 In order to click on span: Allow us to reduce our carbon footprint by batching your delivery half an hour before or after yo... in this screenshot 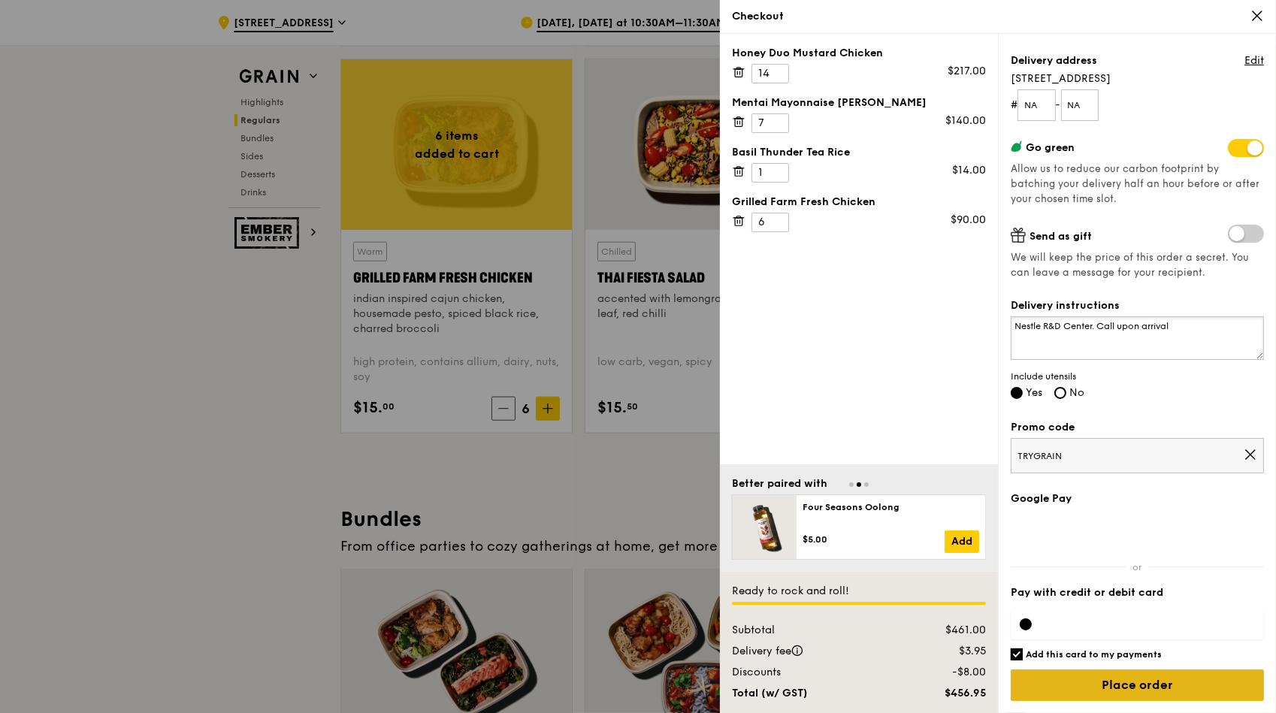, I will do `click(1135, 184)`.